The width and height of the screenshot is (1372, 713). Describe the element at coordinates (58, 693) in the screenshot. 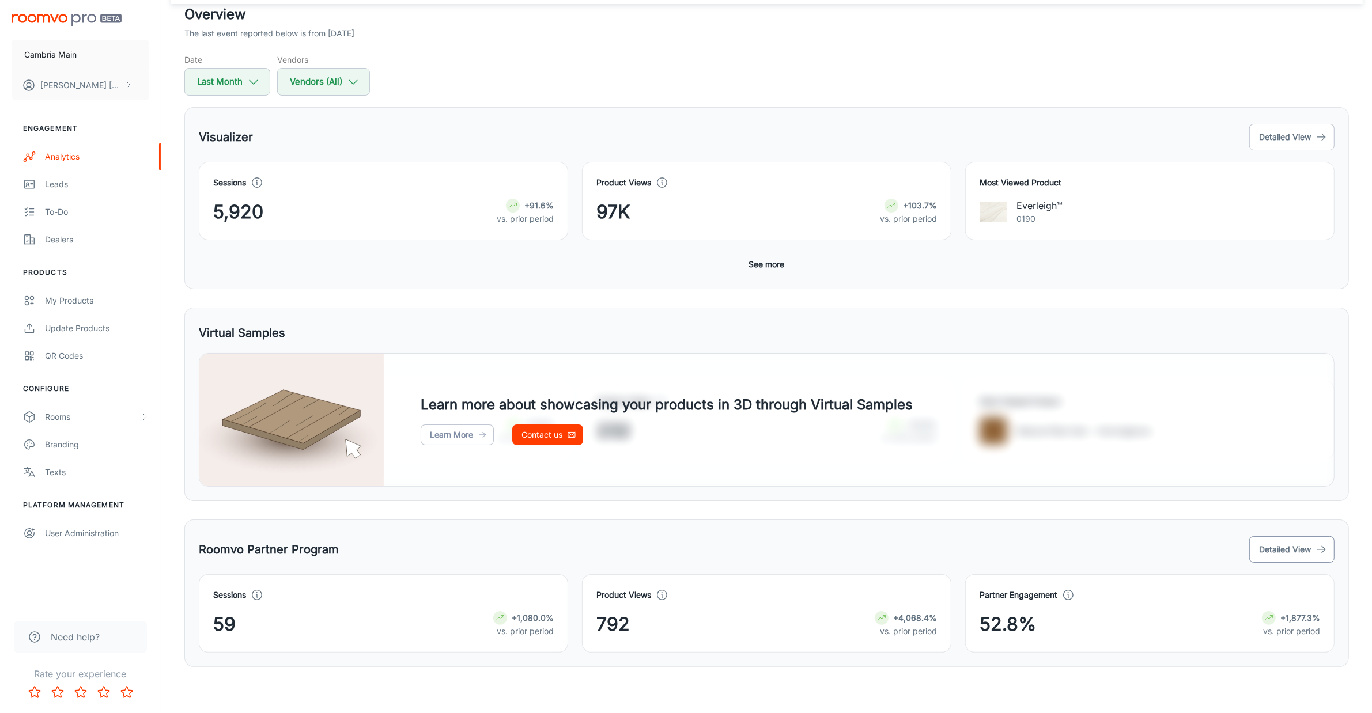

I see `button: Rate 2 star` at that location.